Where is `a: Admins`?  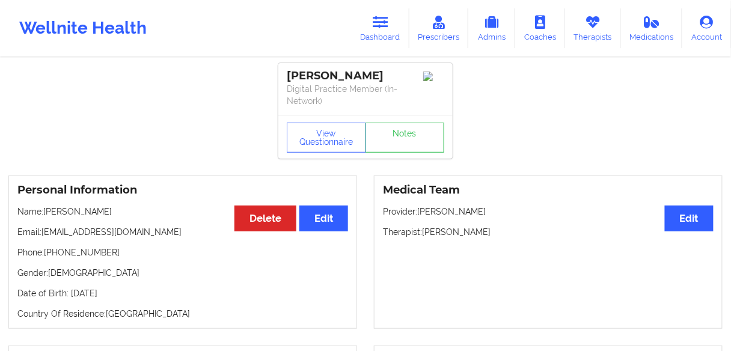
a: Admins is located at coordinates (492, 28).